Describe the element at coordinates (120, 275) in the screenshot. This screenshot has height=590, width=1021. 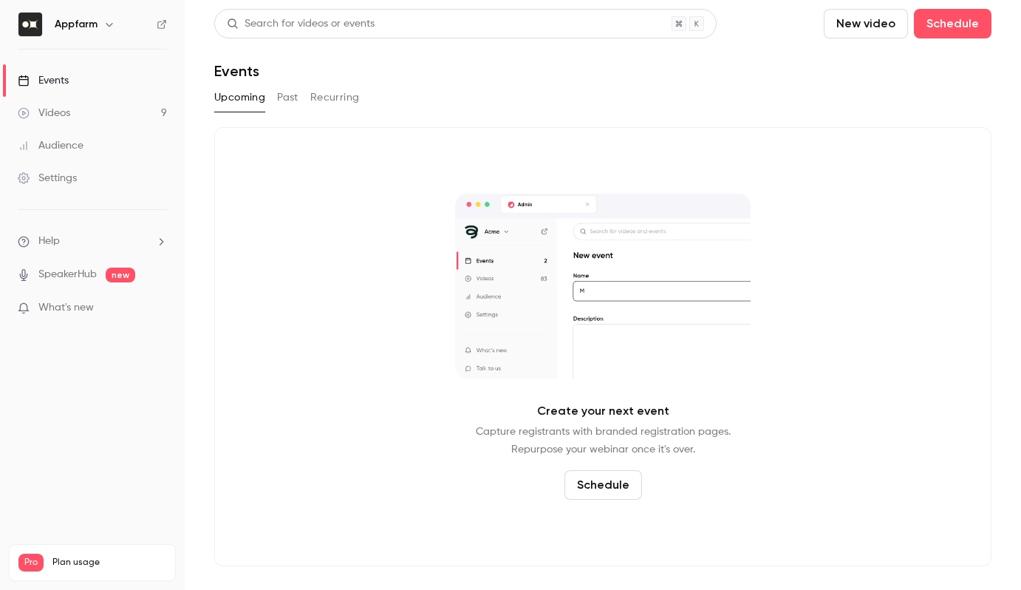
I see `span: new` at that location.